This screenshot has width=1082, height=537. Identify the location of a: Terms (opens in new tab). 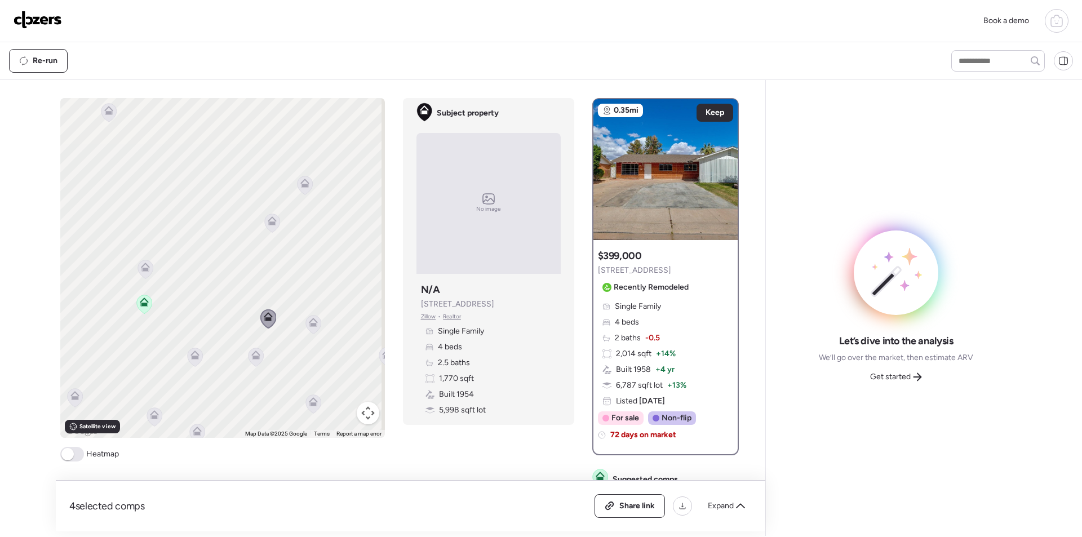
(322, 433).